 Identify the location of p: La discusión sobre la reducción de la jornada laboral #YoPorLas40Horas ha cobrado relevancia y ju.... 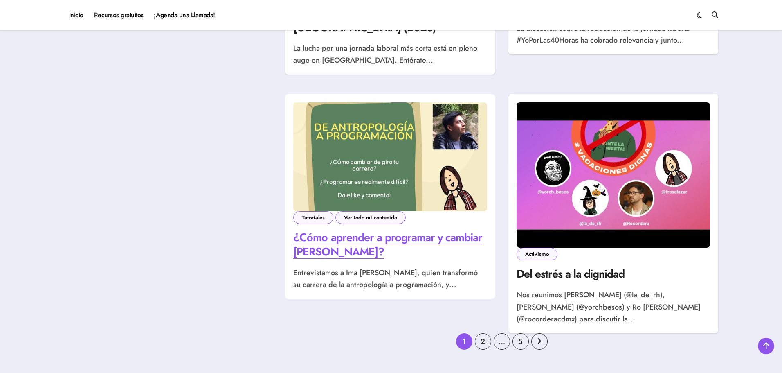
(613, 34).